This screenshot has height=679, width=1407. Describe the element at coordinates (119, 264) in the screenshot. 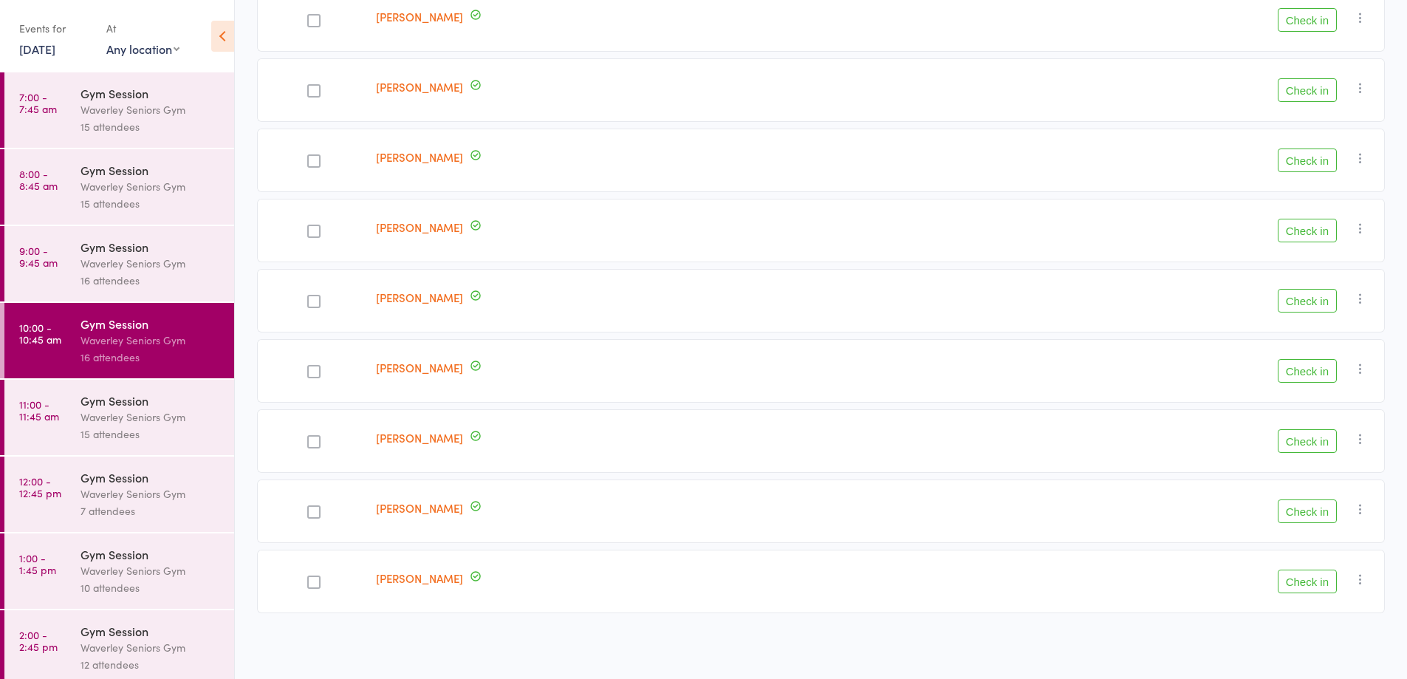

I see `a: 9:00 -9:45 amGym SessionWaverley Seniors Gym16 attendees` at that location.